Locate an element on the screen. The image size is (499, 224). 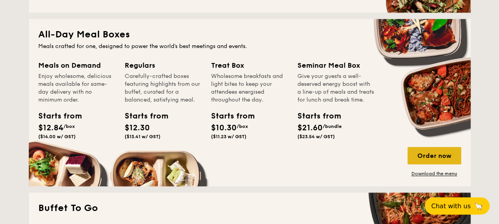
div: Carefully-crafted boxes featuring highlights from our buffet, curated for a balanced, satisfying ... is located at coordinates (163, 88).